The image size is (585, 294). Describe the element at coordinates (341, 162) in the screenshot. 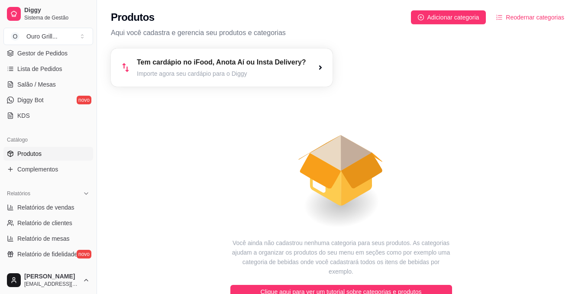

I see `div: animation` at that location.